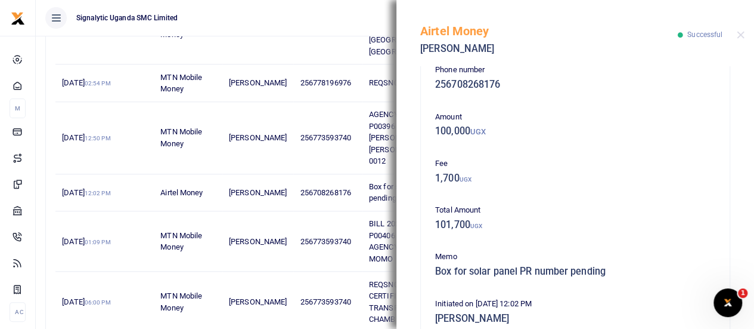 This screenshot has width=754, height=329. I want to click on span: 256778196976, so click(326, 82).